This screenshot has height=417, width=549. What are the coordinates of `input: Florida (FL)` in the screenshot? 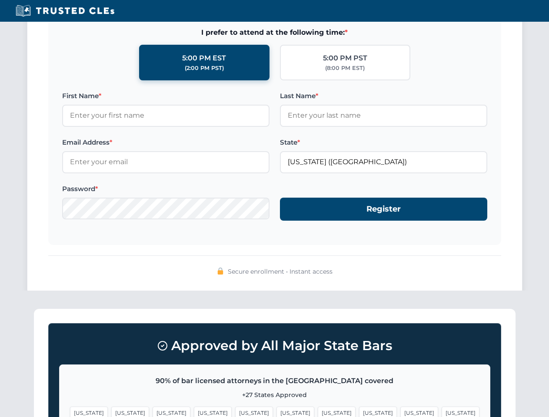 It's located at (383, 162).